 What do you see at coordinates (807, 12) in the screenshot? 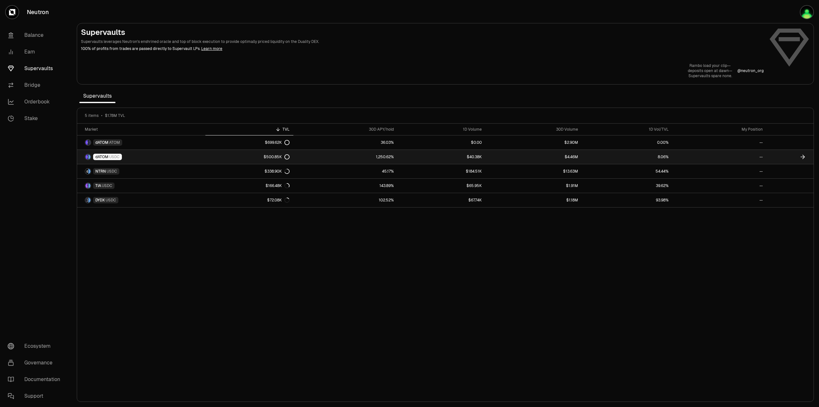
I see `img: ndlss` at bounding box center [807, 12].